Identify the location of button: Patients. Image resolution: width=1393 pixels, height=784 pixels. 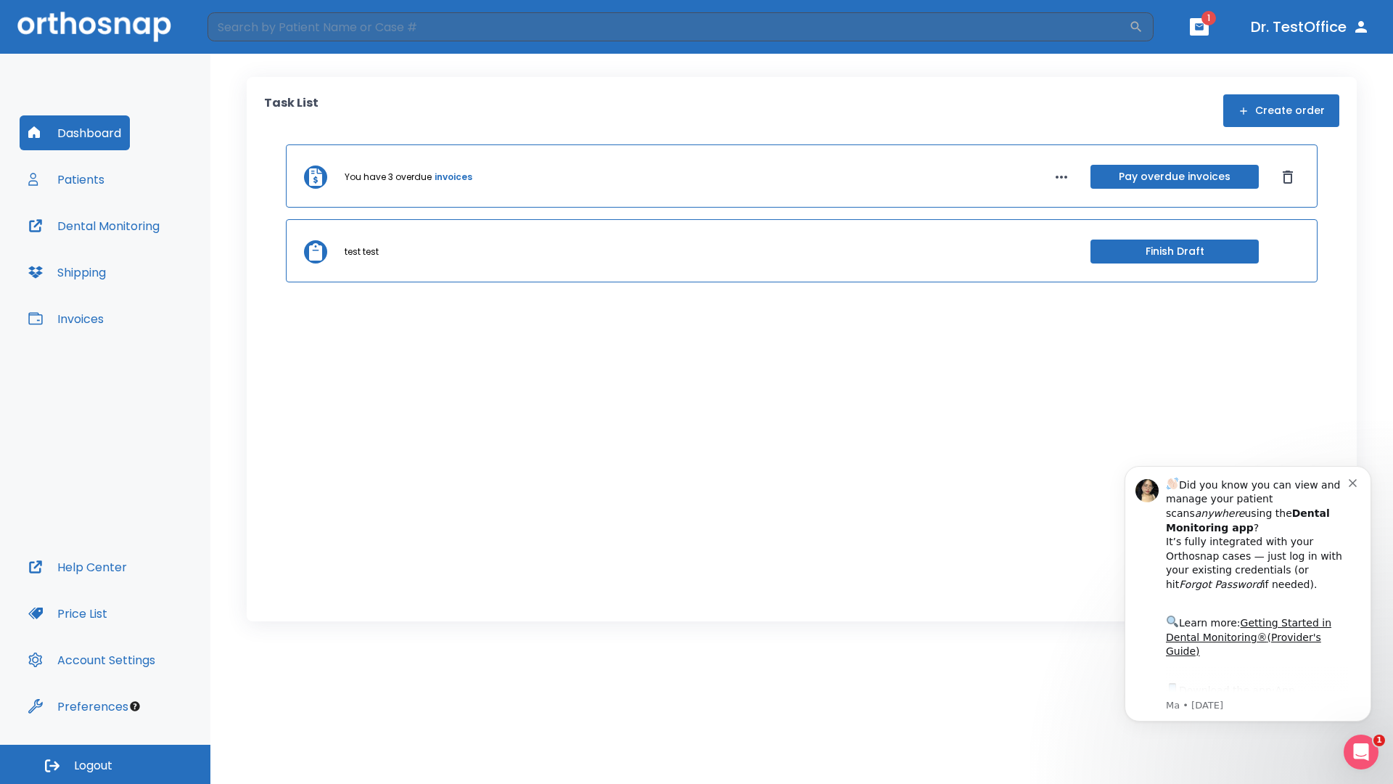
(66, 179).